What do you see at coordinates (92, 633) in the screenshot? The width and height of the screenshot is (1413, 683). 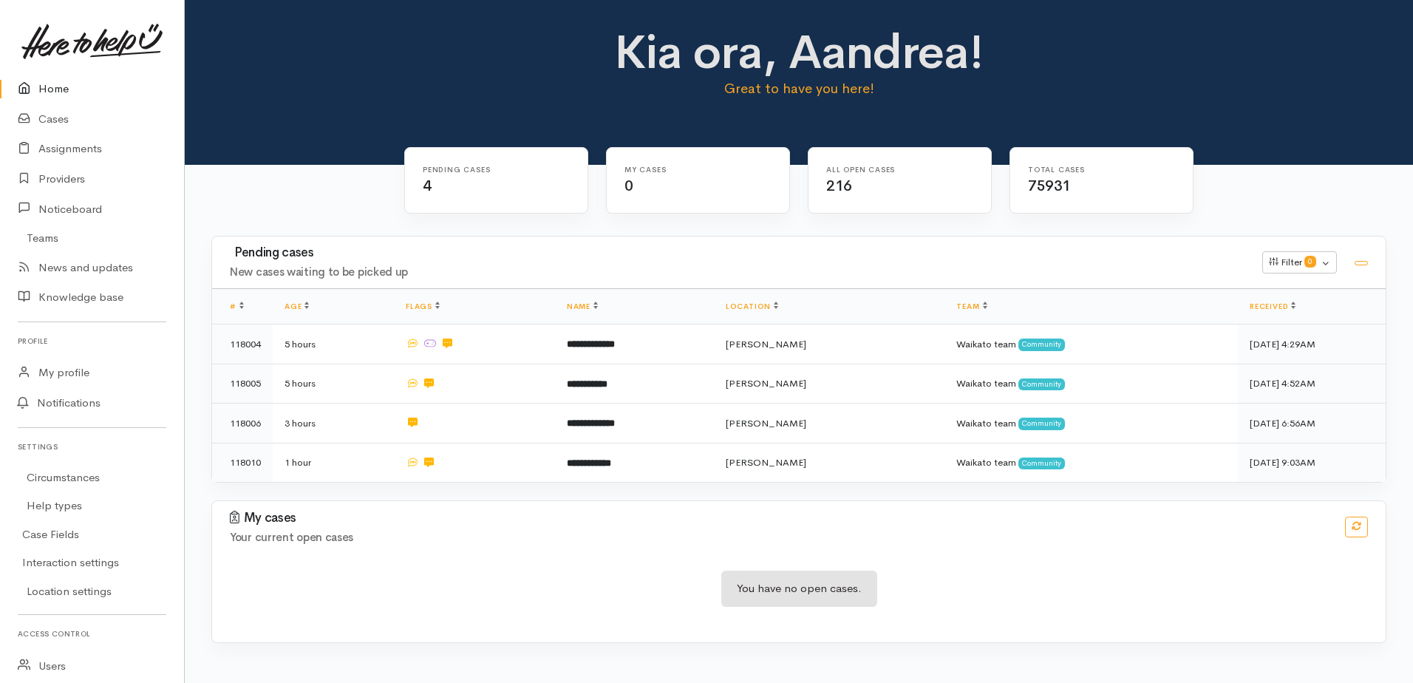 I see `h6: Access control` at bounding box center [92, 633].